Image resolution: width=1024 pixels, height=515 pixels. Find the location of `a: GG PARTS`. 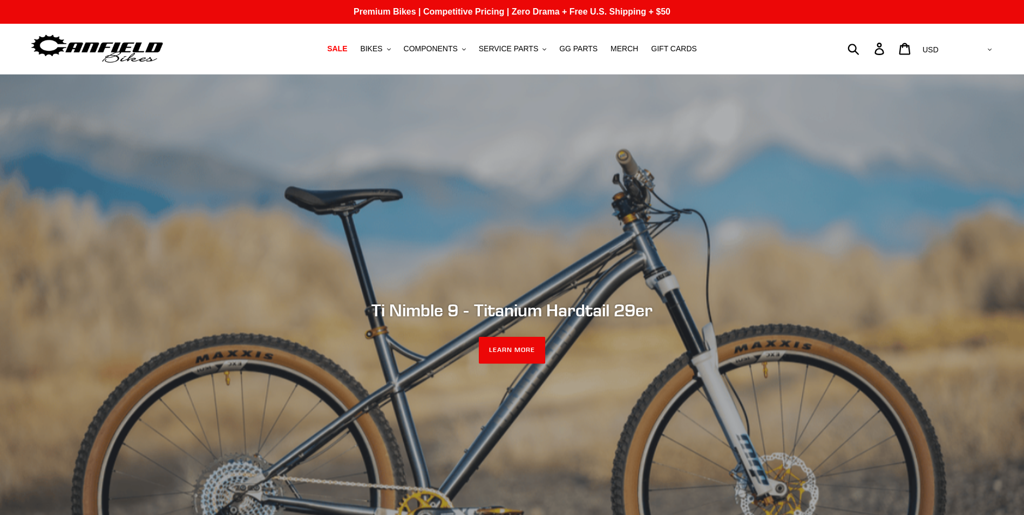

a: GG PARTS is located at coordinates (578, 49).